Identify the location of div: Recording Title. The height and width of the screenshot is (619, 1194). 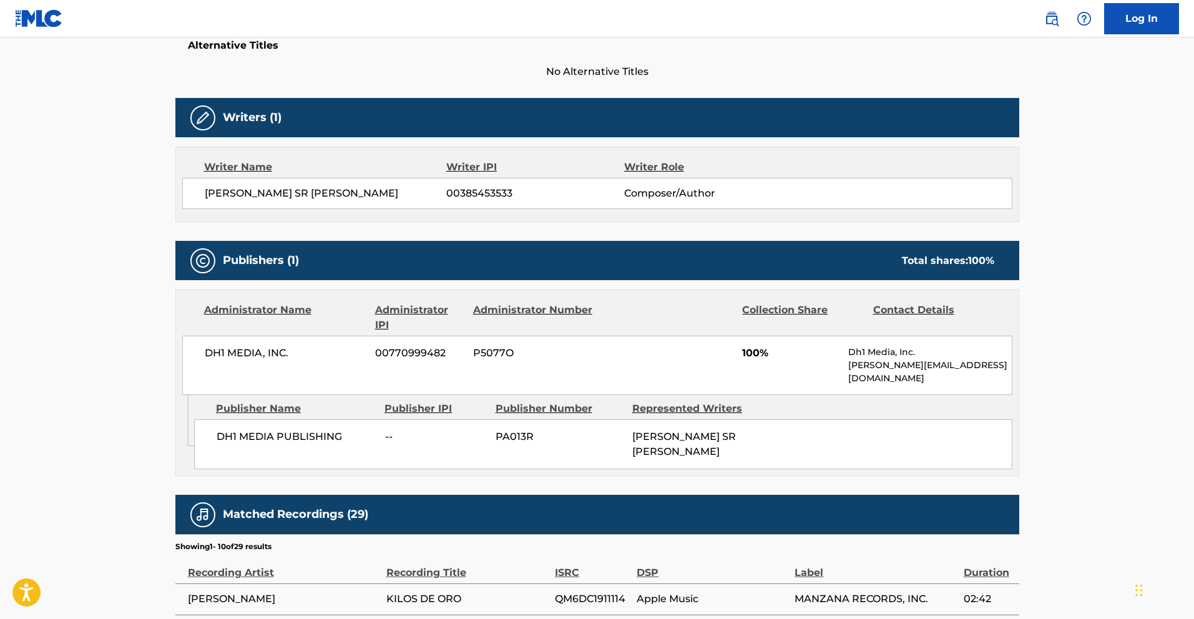
(468, 566).